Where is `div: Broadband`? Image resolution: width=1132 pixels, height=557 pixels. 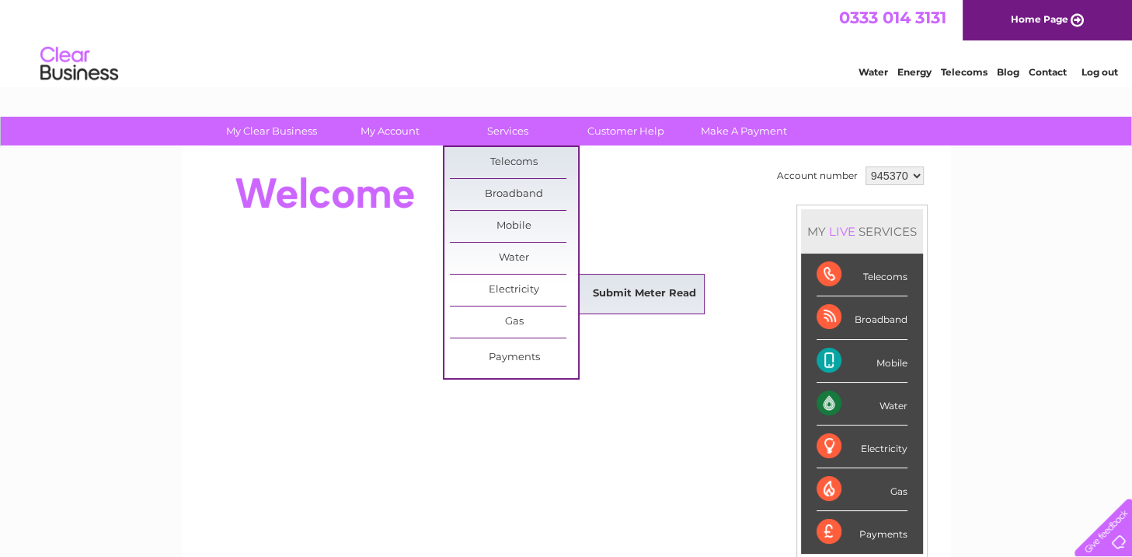 div: Broadband is located at coordinates (862, 317).